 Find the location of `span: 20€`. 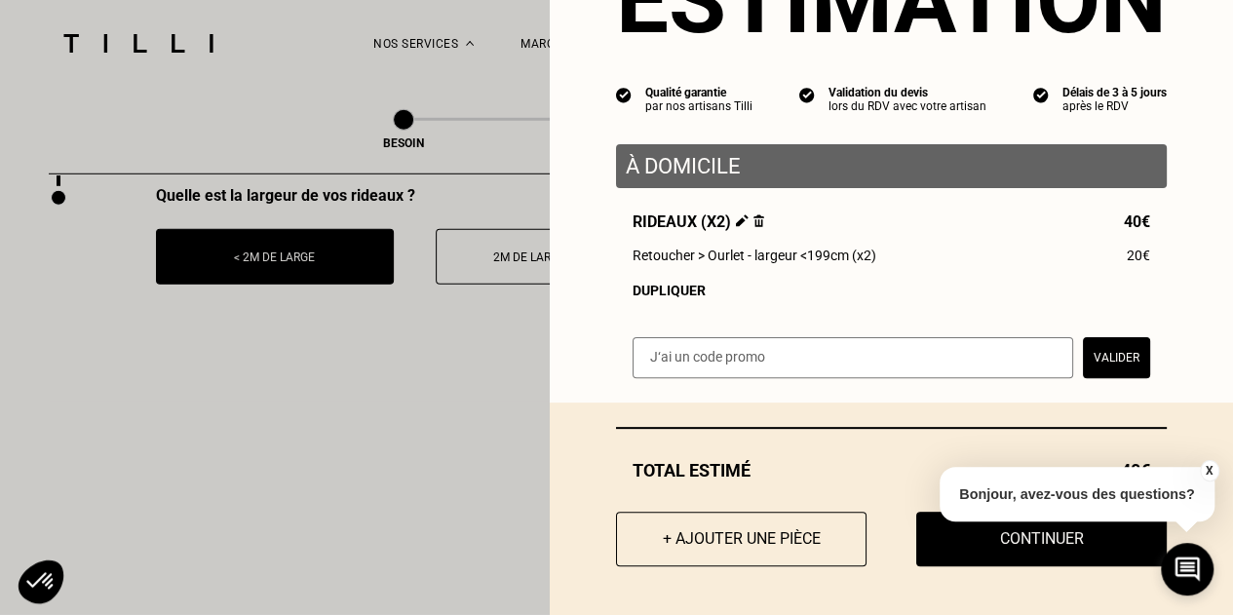

span: 20€ is located at coordinates (1138, 255).